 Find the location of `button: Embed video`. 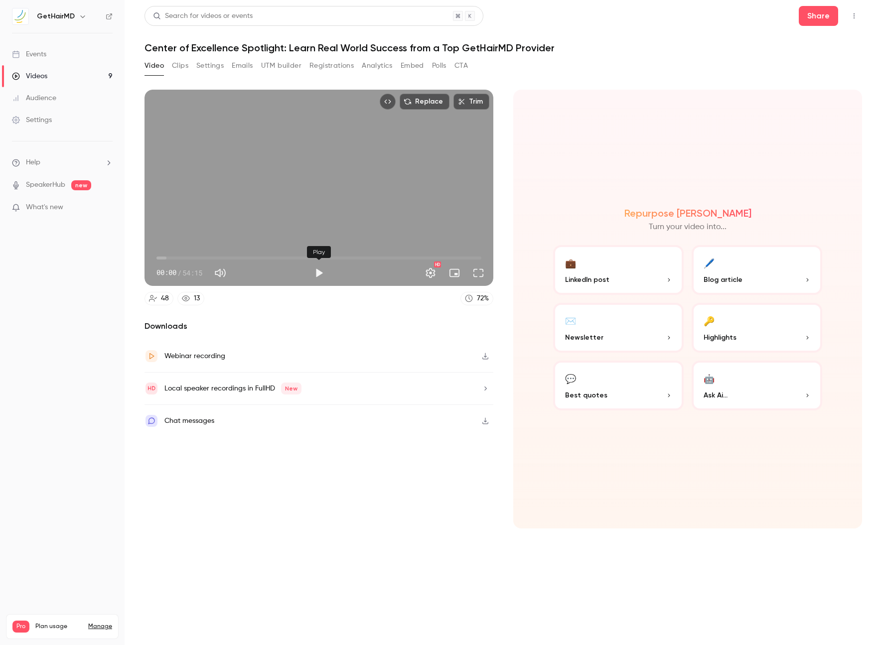

button: Embed video is located at coordinates (388, 102).